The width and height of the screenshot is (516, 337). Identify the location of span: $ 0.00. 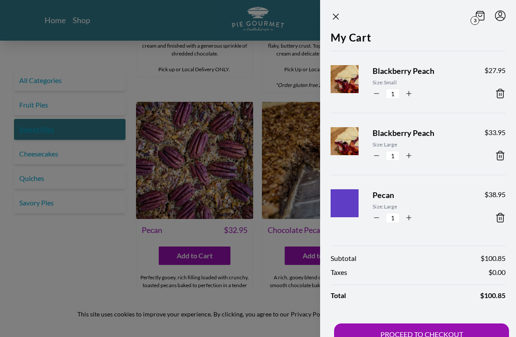
(497, 272).